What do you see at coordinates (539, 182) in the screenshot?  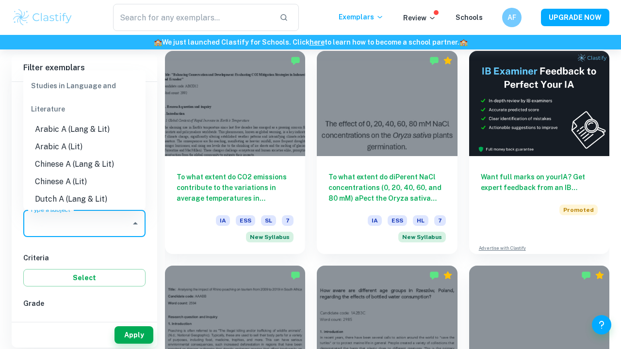 I see `h6: Want full marks on your IA ? Get expert feedback from an IB examiner!` at bounding box center [539, 182].